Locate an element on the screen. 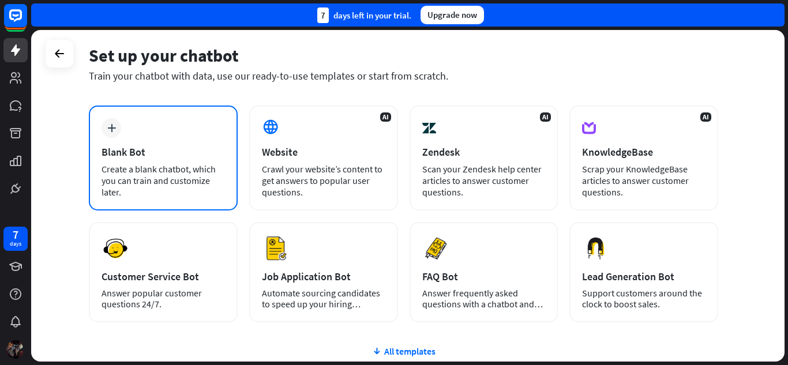 Image resolution: width=788 pixels, height=365 pixels. div: Scrap your KnowledgeBase articles to answer customer questions. is located at coordinates (644, 181).